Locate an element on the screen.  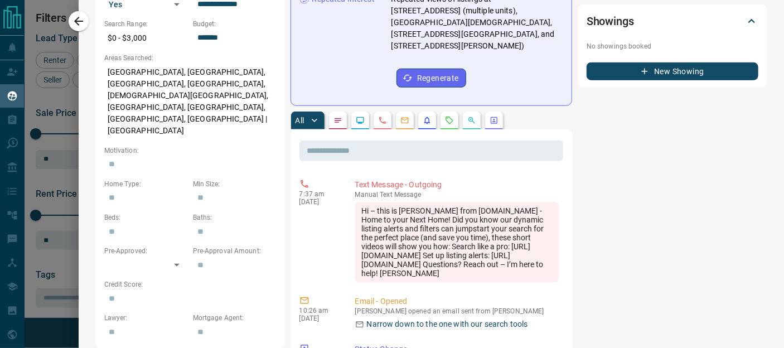
p: $0 - $3,000 is located at coordinates (146, 38).